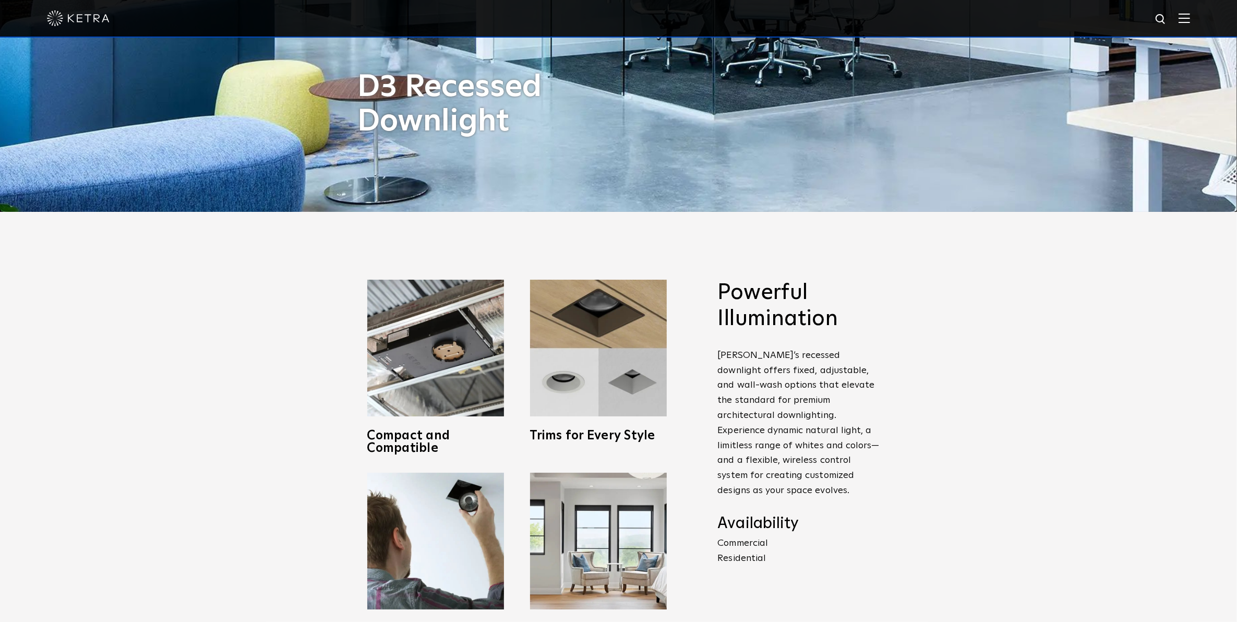 The image size is (1237, 622). I want to click on img: Hamburger%20Nav.svg, so click(1184, 18).